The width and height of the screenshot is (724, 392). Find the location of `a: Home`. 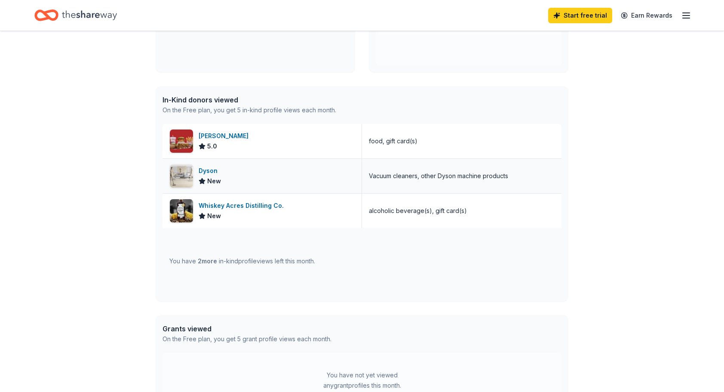

a: Home is located at coordinates (76, 15).